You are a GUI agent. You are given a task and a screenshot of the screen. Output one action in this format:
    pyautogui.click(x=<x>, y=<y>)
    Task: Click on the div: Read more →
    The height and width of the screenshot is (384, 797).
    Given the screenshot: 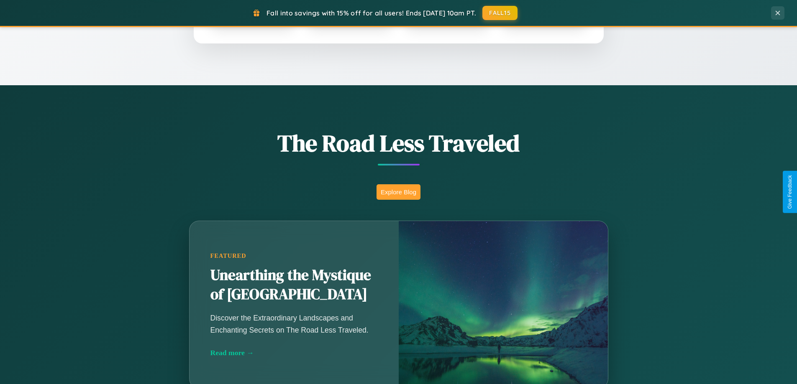 What is the action you would take?
    pyautogui.click(x=294, y=353)
    